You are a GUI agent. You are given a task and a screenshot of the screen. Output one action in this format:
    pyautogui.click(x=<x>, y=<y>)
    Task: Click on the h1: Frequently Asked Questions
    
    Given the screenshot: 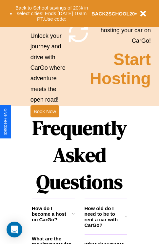 What is the action you would take?
    pyautogui.click(x=79, y=155)
    